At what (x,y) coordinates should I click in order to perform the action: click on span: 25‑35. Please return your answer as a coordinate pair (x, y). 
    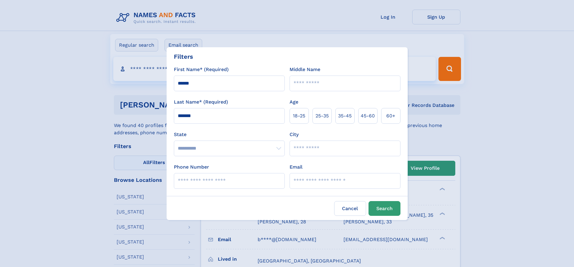
    Looking at the image, I should click on (322, 116).